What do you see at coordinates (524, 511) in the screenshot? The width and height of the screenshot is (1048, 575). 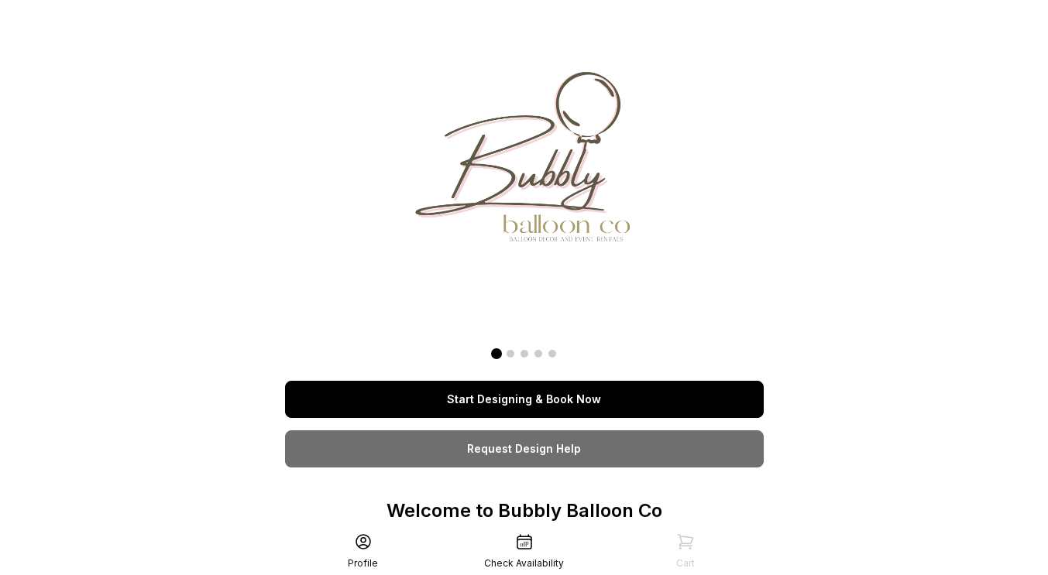 I see `p: Welcome to Bubbly Balloon Co` at bounding box center [524, 511].